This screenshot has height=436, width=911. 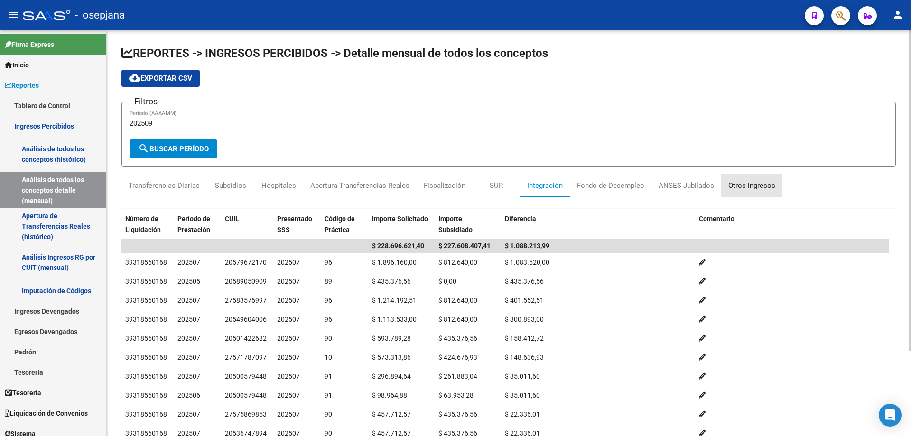 What do you see at coordinates (29, 45) in the screenshot?
I see `span: Firma Express` at bounding box center [29, 45].